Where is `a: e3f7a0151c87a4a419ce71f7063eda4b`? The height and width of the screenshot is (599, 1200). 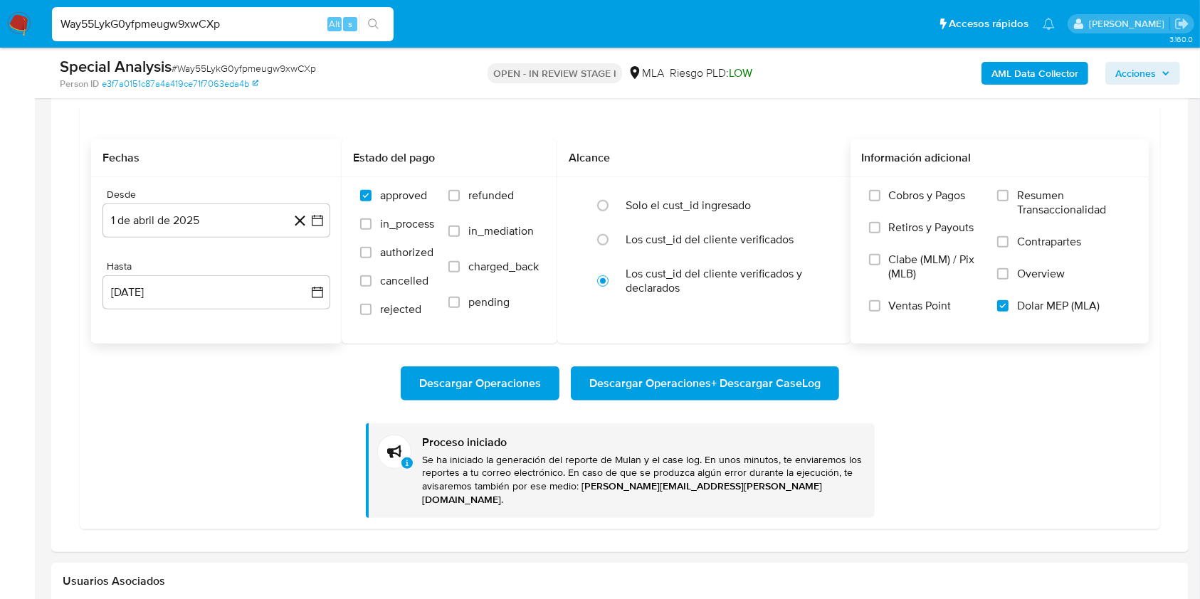 a: e3f7a0151c87a4a419ce71f7063eda4b is located at coordinates (180, 84).